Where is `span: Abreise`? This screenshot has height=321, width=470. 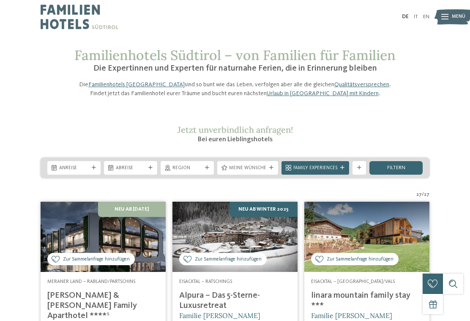 span: Abreise is located at coordinates (131, 168).